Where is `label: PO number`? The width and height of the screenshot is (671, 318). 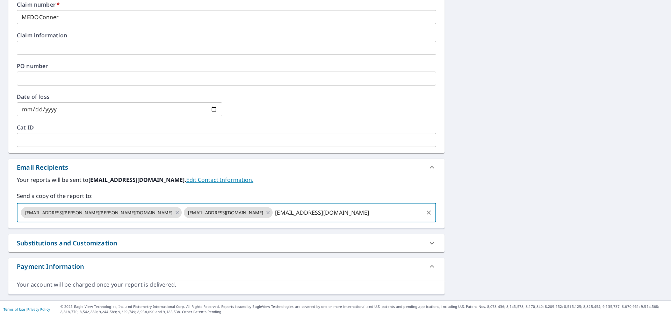 label: PO number is located at coordinates (226, 66).